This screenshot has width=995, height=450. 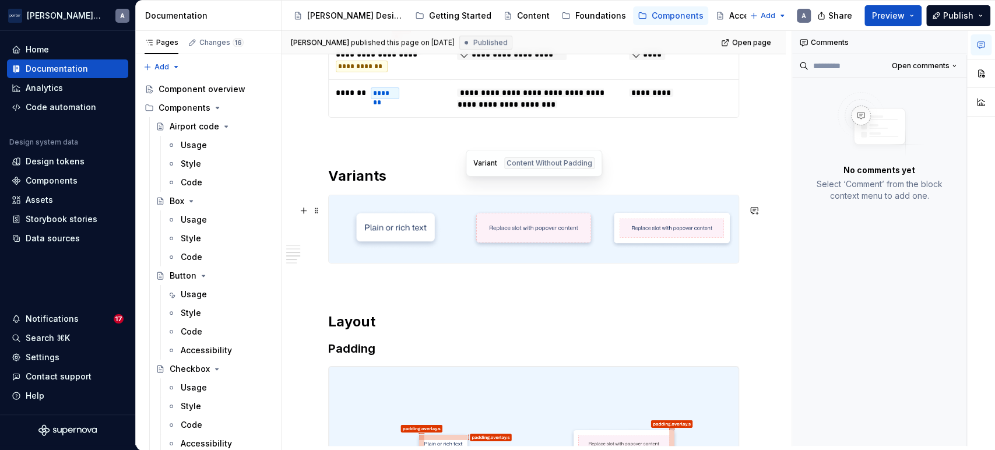 I want to click on a: Assets, so click(x=68, y=200).